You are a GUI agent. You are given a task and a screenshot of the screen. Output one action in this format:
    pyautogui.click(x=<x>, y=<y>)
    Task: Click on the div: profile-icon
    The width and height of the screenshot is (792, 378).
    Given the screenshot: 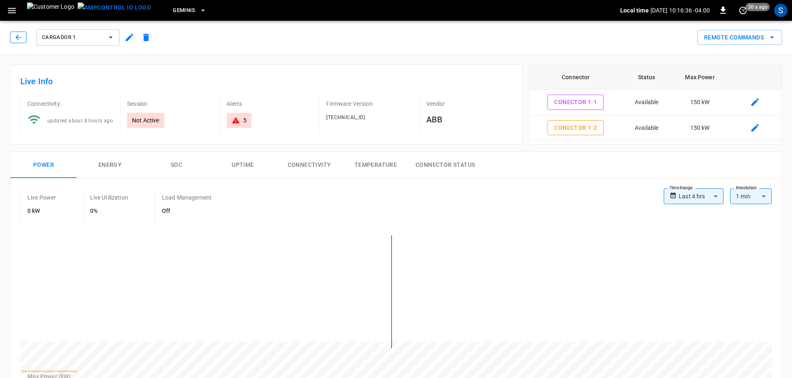 What is the action you would take?
    pyautogui.click(x=780, y=10)
    